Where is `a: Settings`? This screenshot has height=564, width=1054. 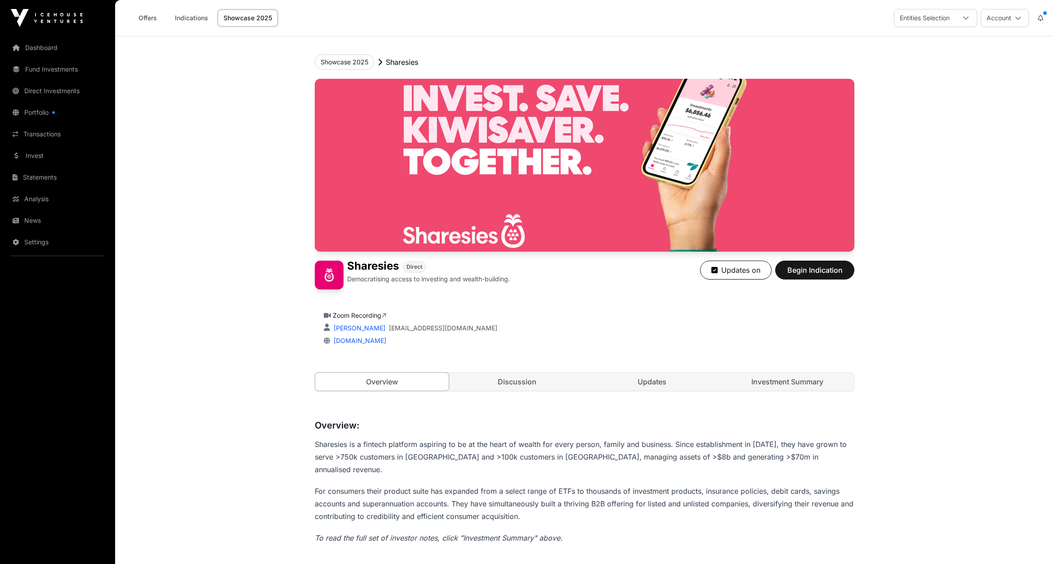 a: Settings is located at coordinates (58, 242).